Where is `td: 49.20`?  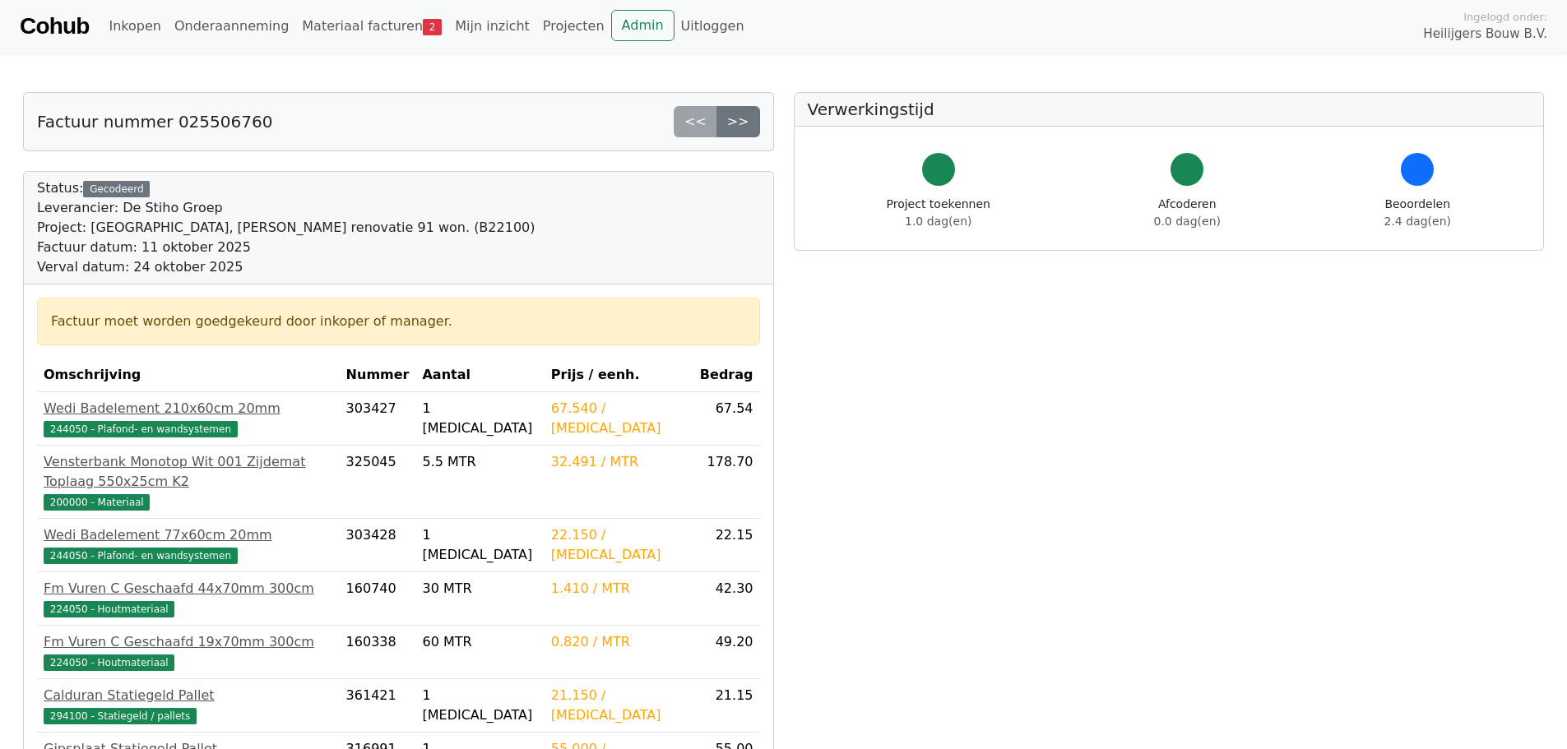
td: 49.20 is located at coordinates (726, 652).